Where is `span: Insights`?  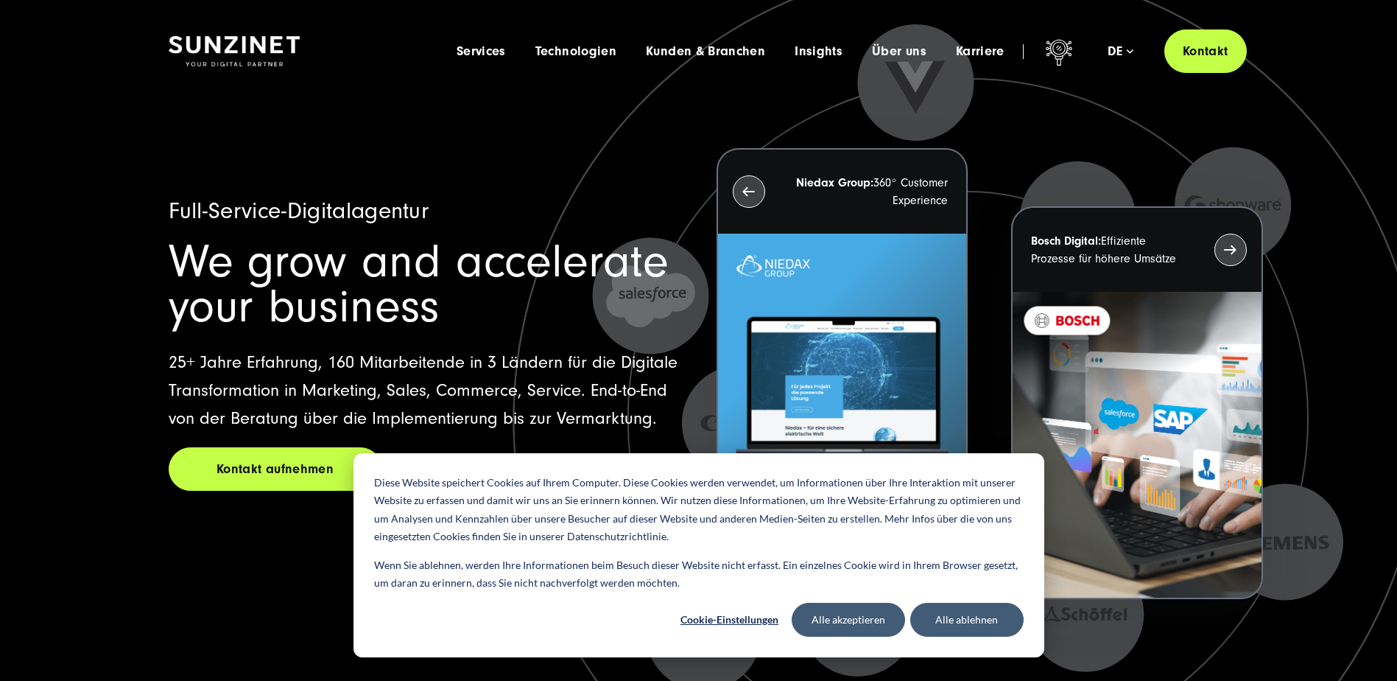
span: Insights is located at coordinates (818, 52).